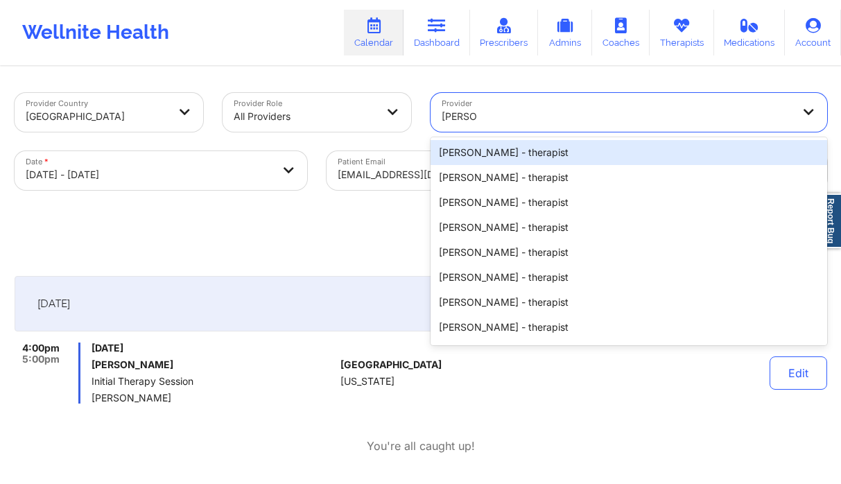 This screenshot has width=841, height=484. What do you see at coordinates (565, 33) in the screenshot?
I see `a: Admins` at bounding box center [565, 33].